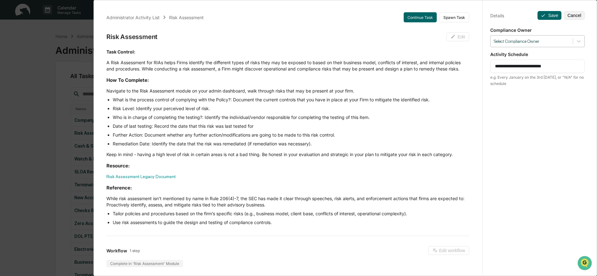 Image resolution: width=597 pixels, height=276 pixels. Describe the element at coordinates (449, 251) in the screenshot. I see `button: Edit workflow` at that location.